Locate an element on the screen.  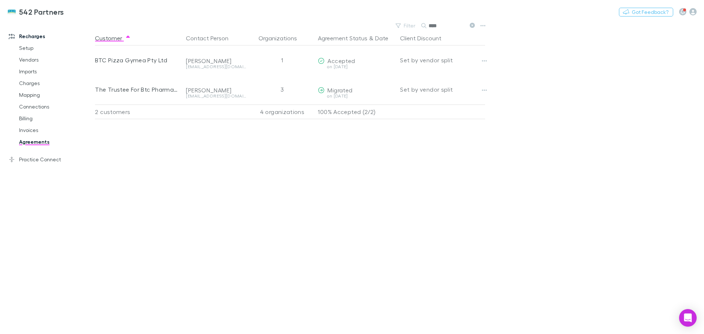
div: 2 customers is located at coordinates (139, 112).